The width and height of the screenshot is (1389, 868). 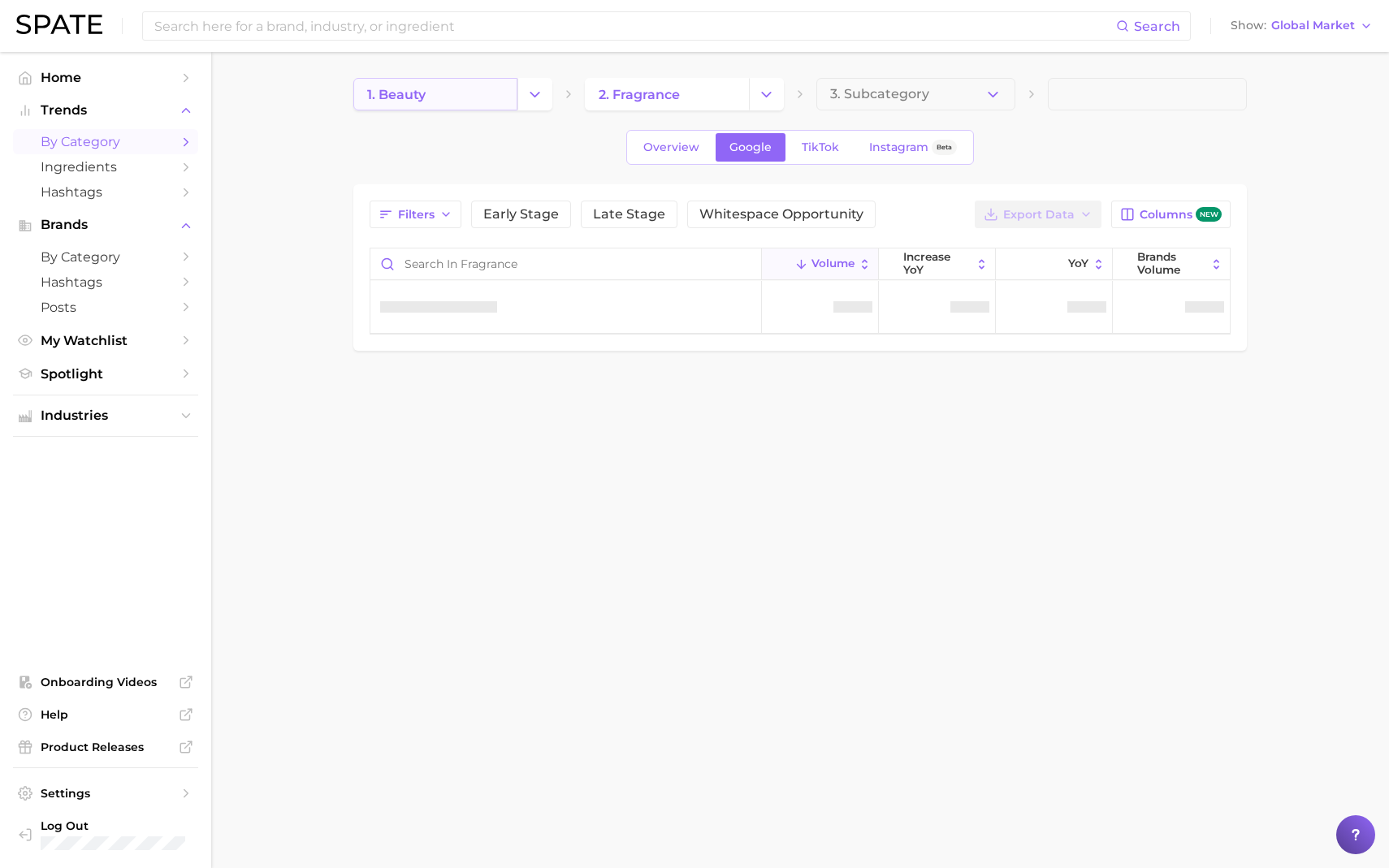 I want to click on span: Spotlight, so click(x=106, y=374).